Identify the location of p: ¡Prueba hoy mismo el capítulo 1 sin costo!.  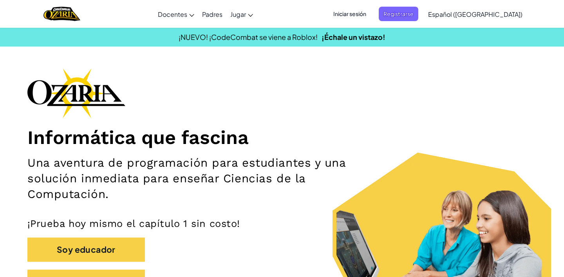
(282, 224).